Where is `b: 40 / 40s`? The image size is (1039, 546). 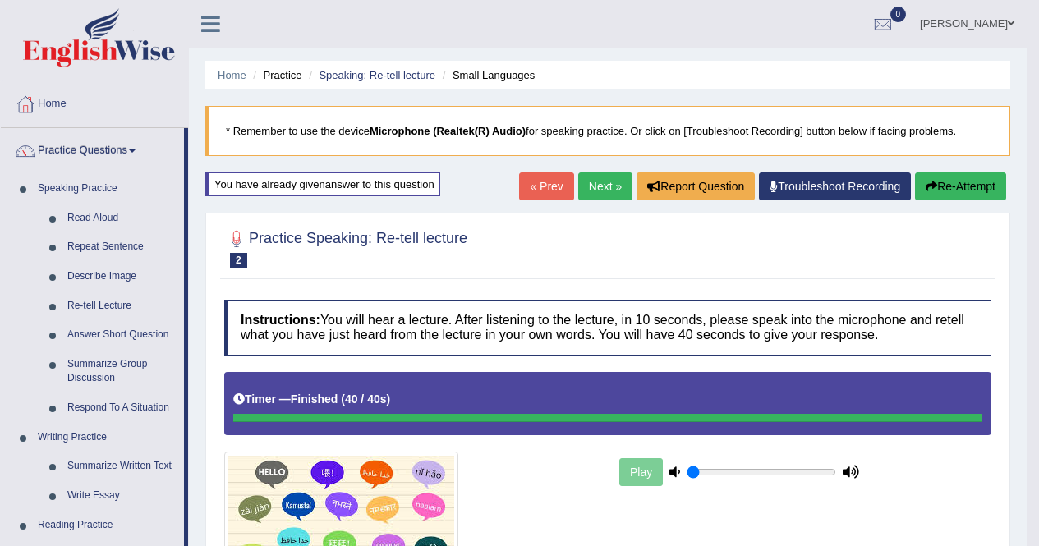 b: 40 / 40s is located at coordinates (365, 399).